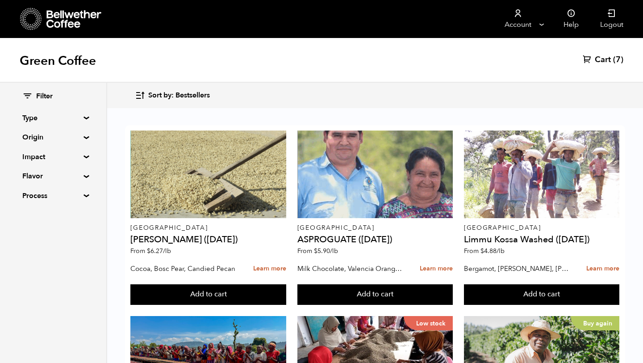  Describe the element at coordinates (179, 96) in the screenshot. I see `span: Sort by: Bestsellers` at that location.